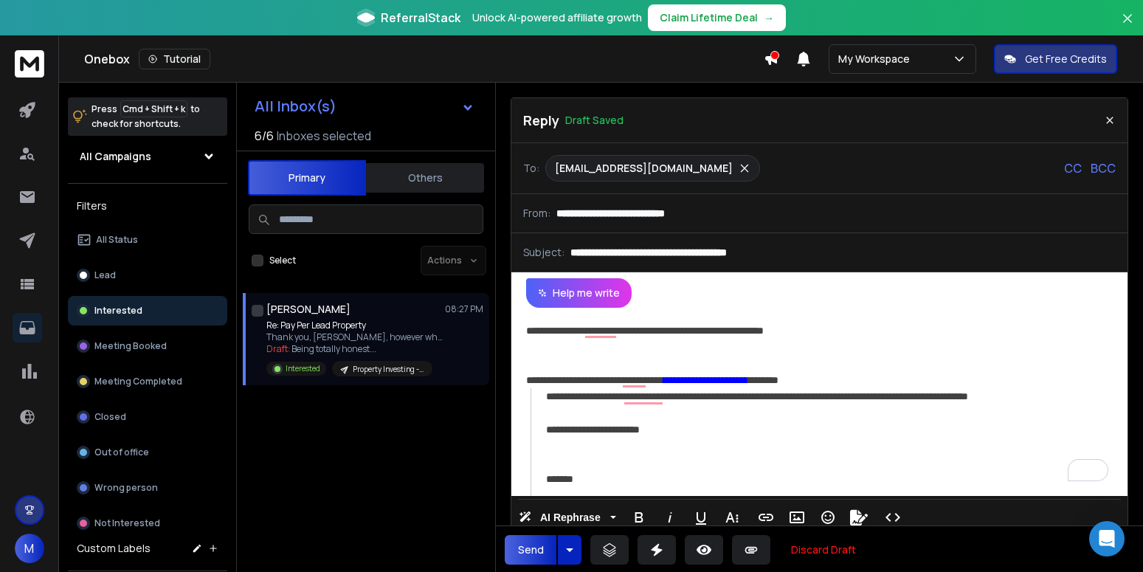  What do you see at coordinates (1055, 59) in the screenshot?
I see `button: Get Free Credits` at bounding box center [1055, 59].